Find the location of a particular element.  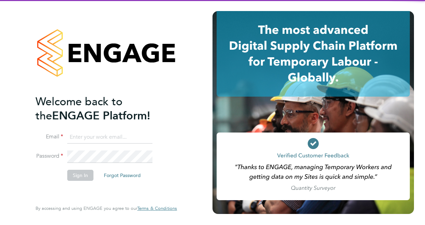

label: Email is located at coordinates (49, 137).